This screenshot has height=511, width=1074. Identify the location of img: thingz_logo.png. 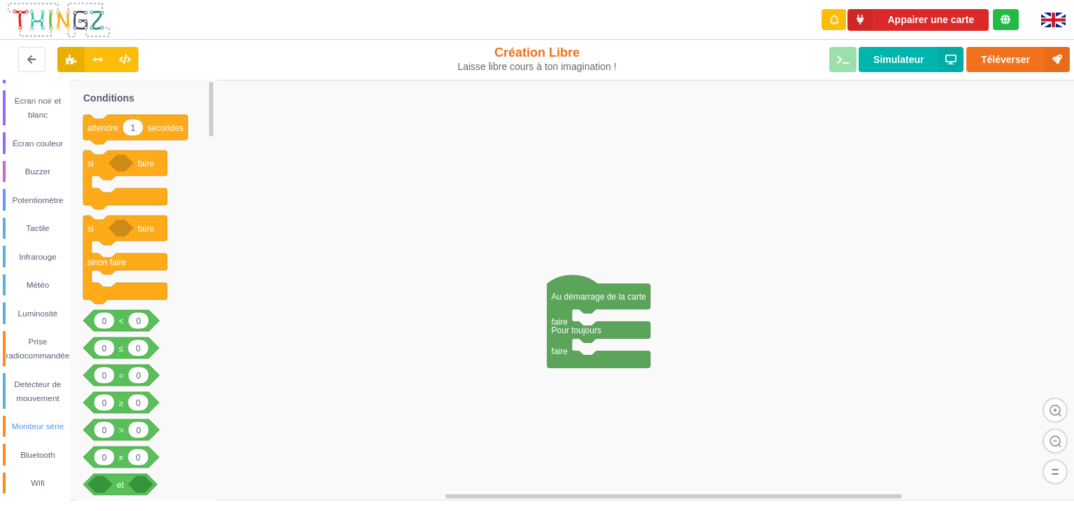
(59, 20).